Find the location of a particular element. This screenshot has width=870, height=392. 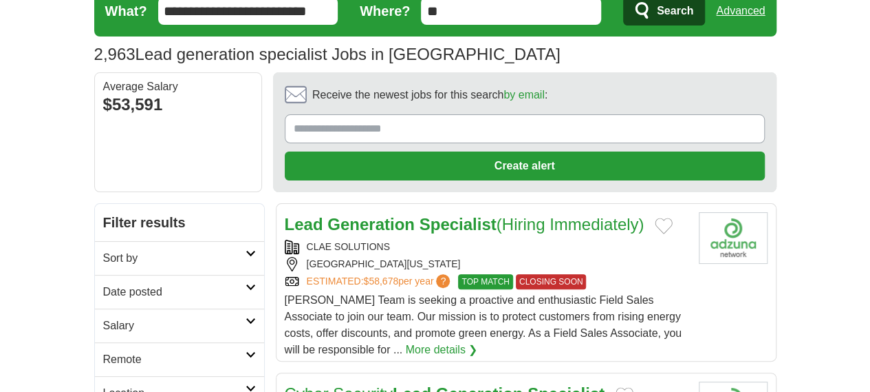

a: Remote is located at coordinates (180, 359).